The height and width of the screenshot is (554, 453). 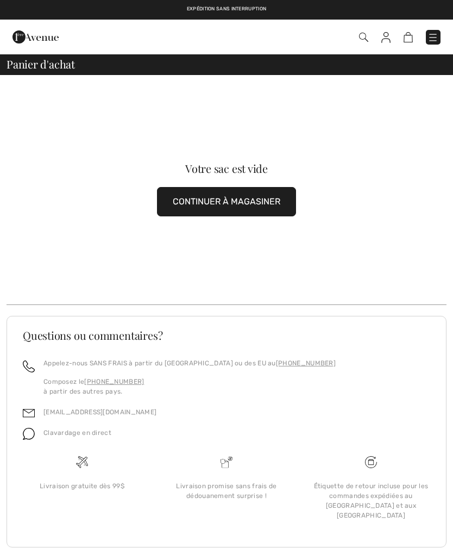 I want to click on div: Livraison gratuite dès 99$, so click(x=82, y=486).